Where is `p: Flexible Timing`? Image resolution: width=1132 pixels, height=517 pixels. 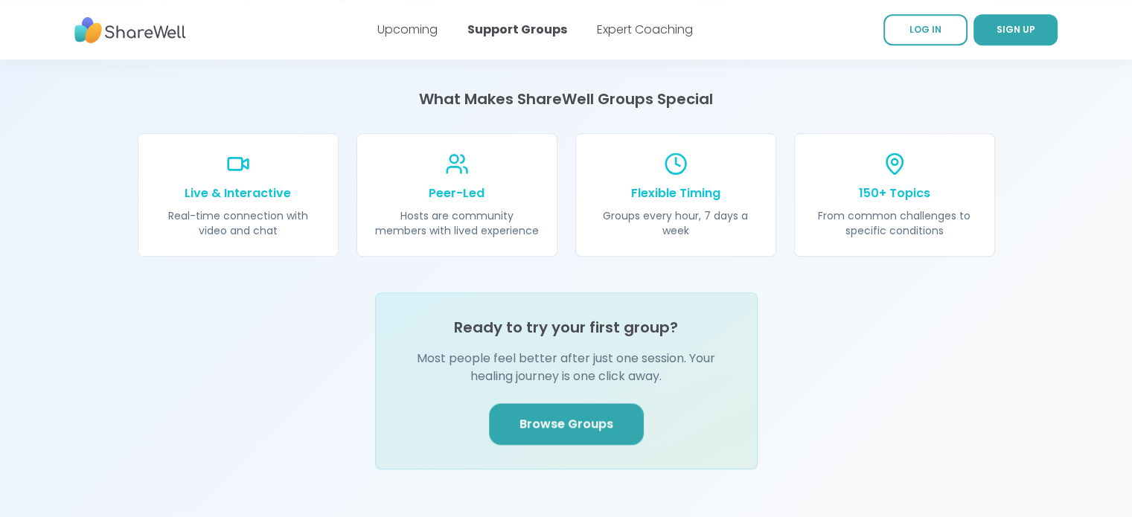 p: Flexible Timing is located at coordinates (676, 193).